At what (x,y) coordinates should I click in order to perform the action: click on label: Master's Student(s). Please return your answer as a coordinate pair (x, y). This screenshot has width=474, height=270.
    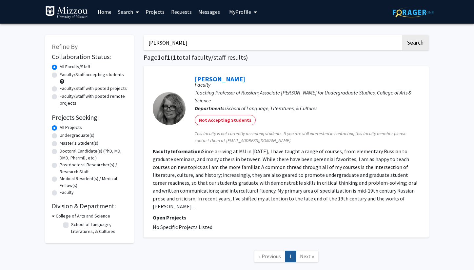
    Looking at the image, I should click on (79, 143).